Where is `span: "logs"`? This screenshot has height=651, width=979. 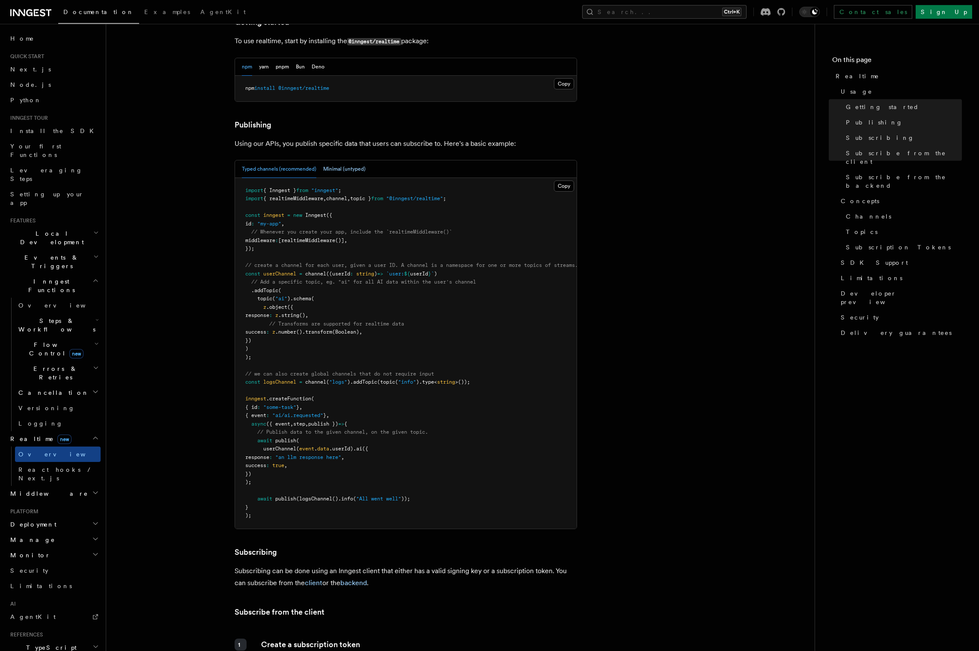 span: "logs" is located at coordinates (338, 382).